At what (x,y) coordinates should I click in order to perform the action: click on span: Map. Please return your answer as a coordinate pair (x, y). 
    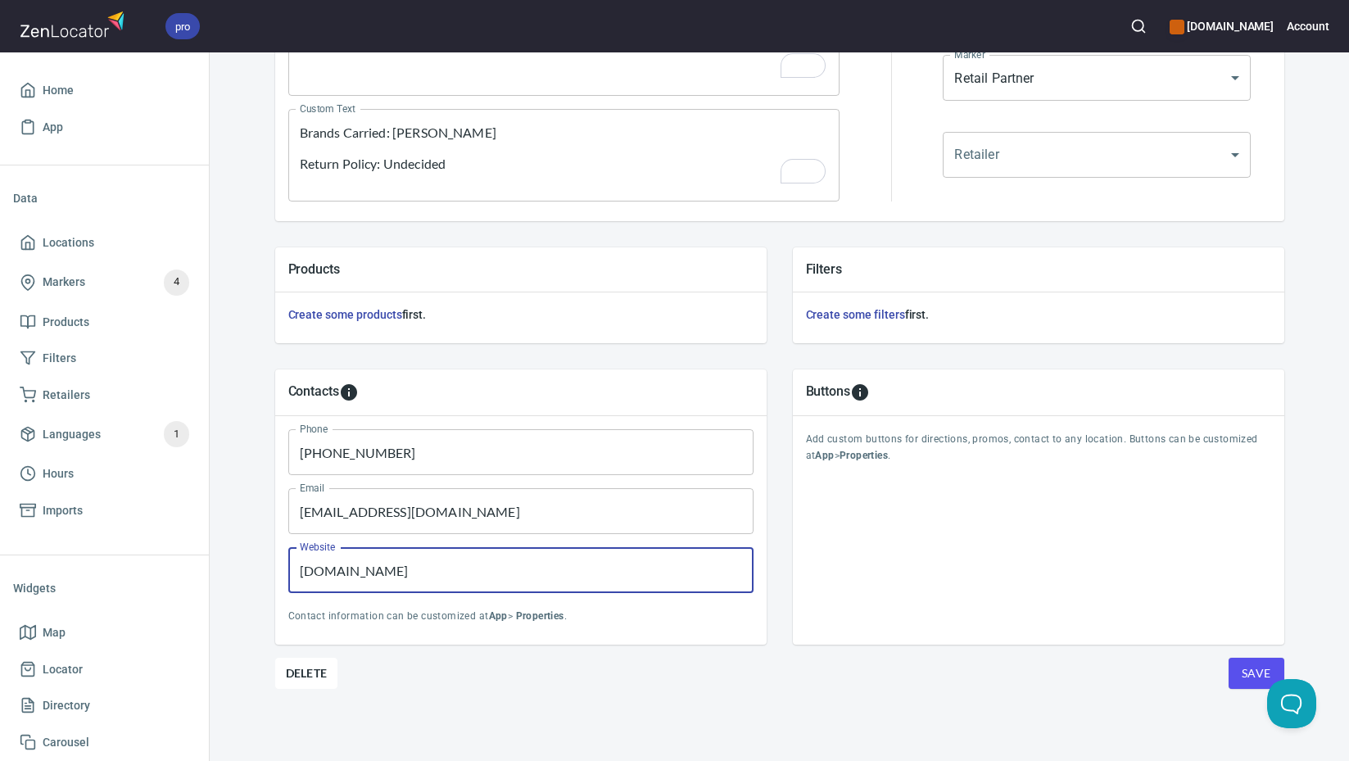
    Looking at the image, I should click on (54, 632).